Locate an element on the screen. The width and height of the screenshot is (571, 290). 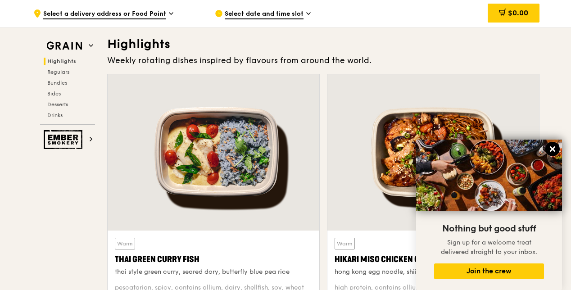
span: Select a delivery address or Food Point is located at coordinates (105, 14).